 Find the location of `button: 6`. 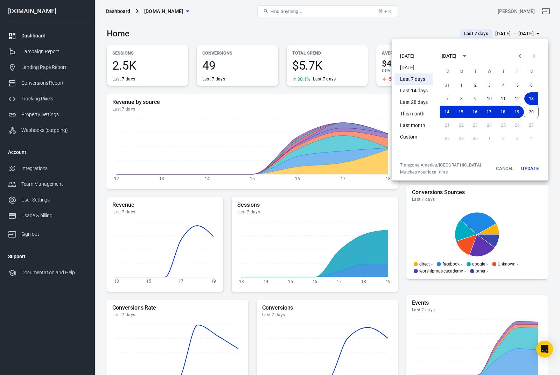

button: 6 is located at coordinates (532, 85).